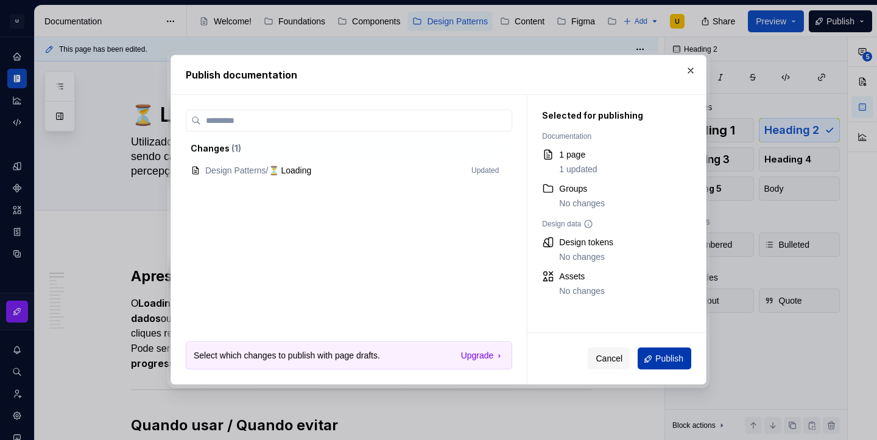 This screenshot has height=440, width=877. What do you see at coordinates (670, 359) in the screenshot?
I see `span: Publish` at bounding box center [670, 359].